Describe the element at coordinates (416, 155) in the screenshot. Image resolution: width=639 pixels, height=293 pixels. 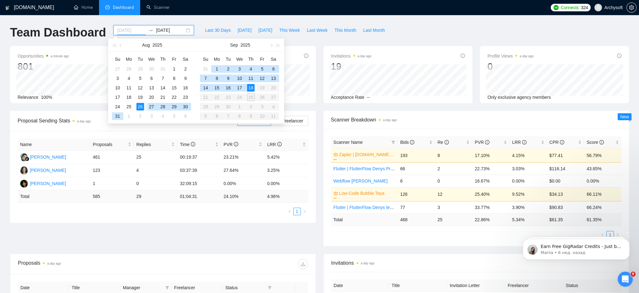
I see `td: 193` at that location.